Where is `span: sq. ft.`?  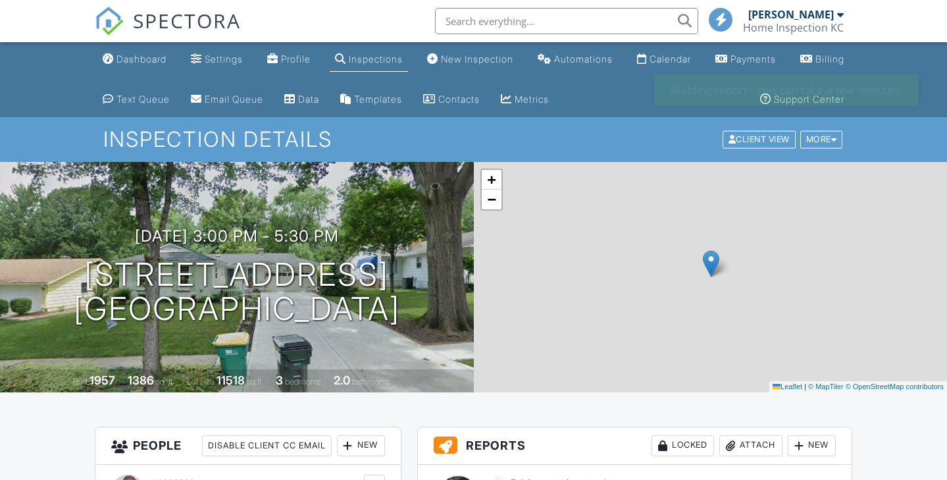
span: sq. ft. is located at coordinates (165, 381).